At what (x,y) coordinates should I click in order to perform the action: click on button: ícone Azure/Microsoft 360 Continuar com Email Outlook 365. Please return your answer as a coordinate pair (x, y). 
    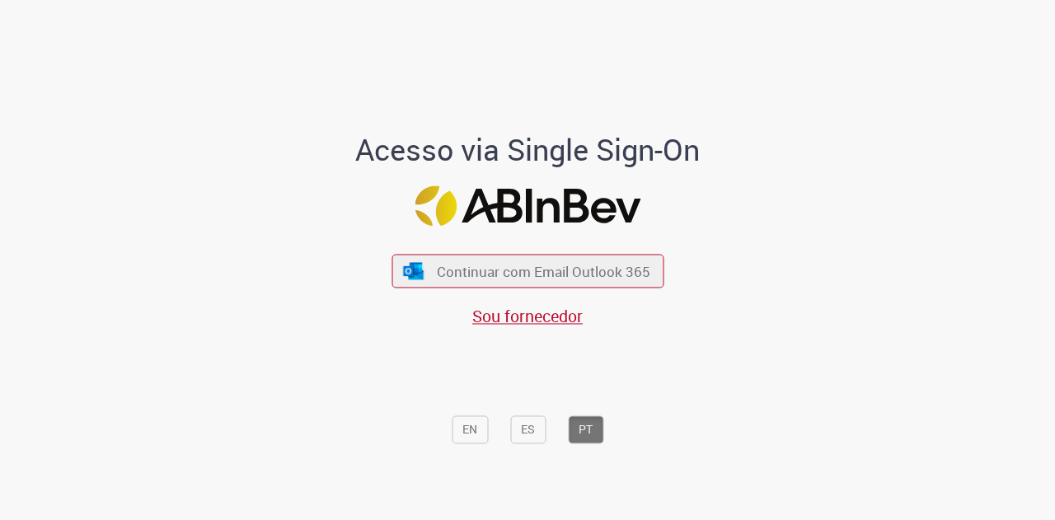
    Looking at the image, I should click on (527, 270).